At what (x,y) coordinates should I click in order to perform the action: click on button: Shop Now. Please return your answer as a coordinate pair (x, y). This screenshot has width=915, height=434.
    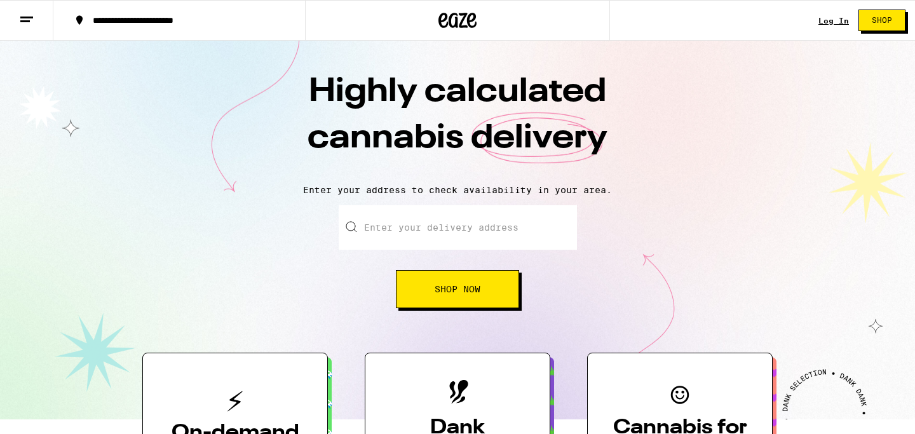
    Looking at the image, I should click on (457, 289).